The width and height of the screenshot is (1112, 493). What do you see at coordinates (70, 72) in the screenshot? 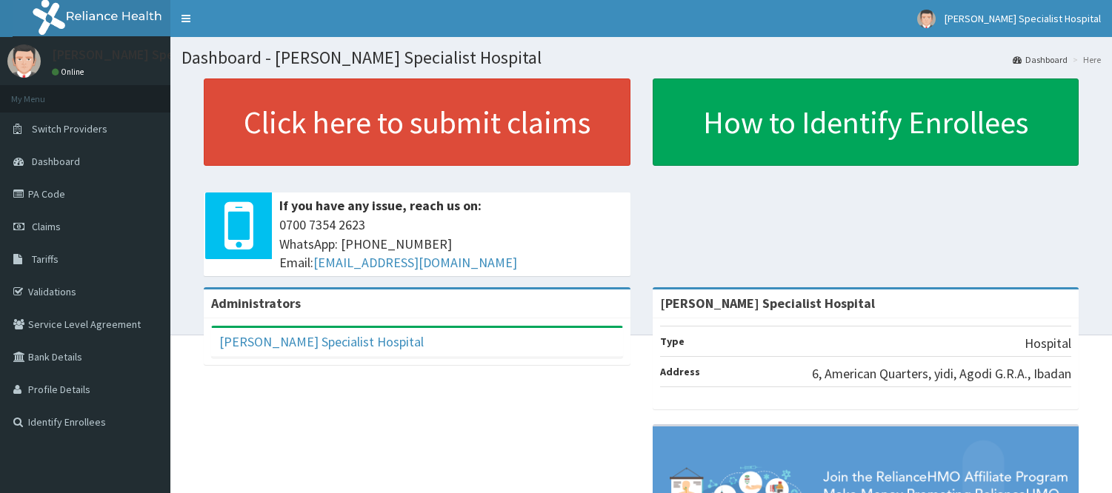
I see `a: Online` at bounding box center [70, 72].